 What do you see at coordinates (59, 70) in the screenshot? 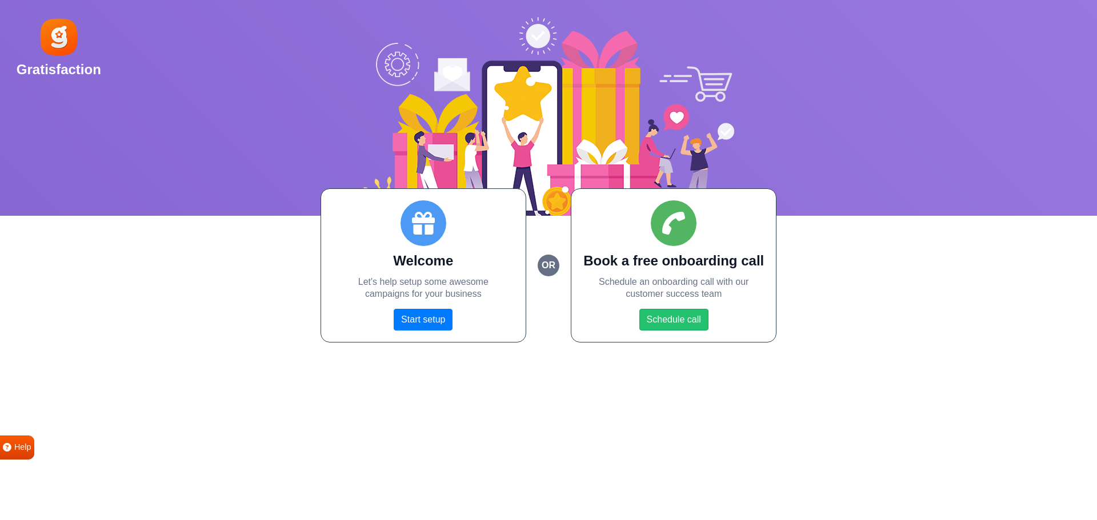
I see `h2: Gratisfaction` at bounding box center [59, 70].